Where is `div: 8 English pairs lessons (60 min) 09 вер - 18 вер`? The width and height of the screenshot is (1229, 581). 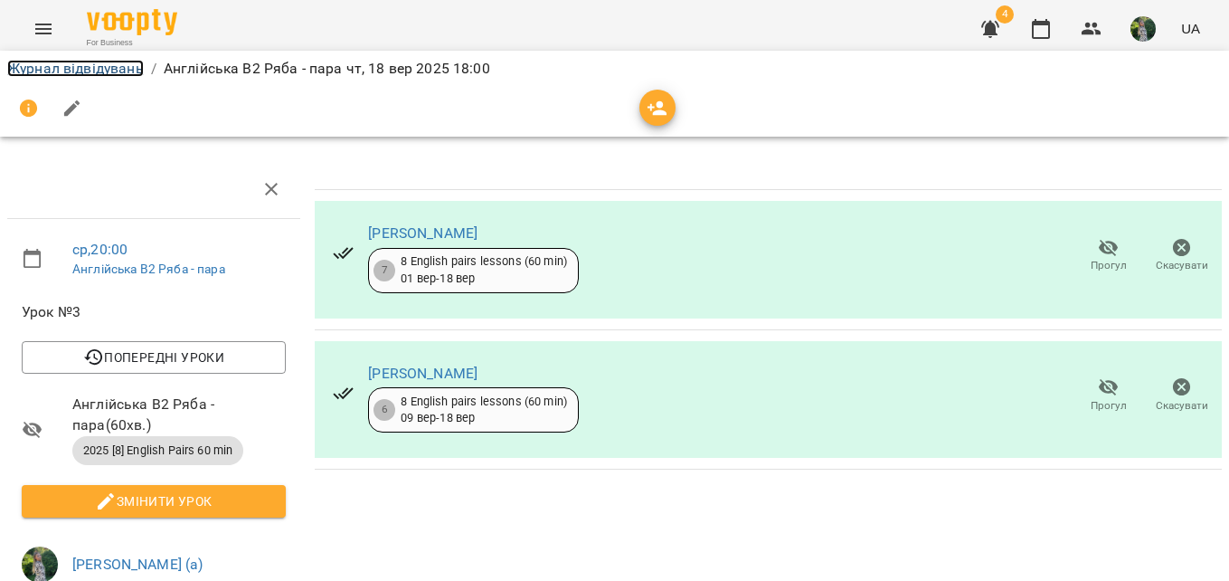
div: 8 English pairs lessons (60 min) 09 вер - 18 вер is located at coordinates (484, 410).